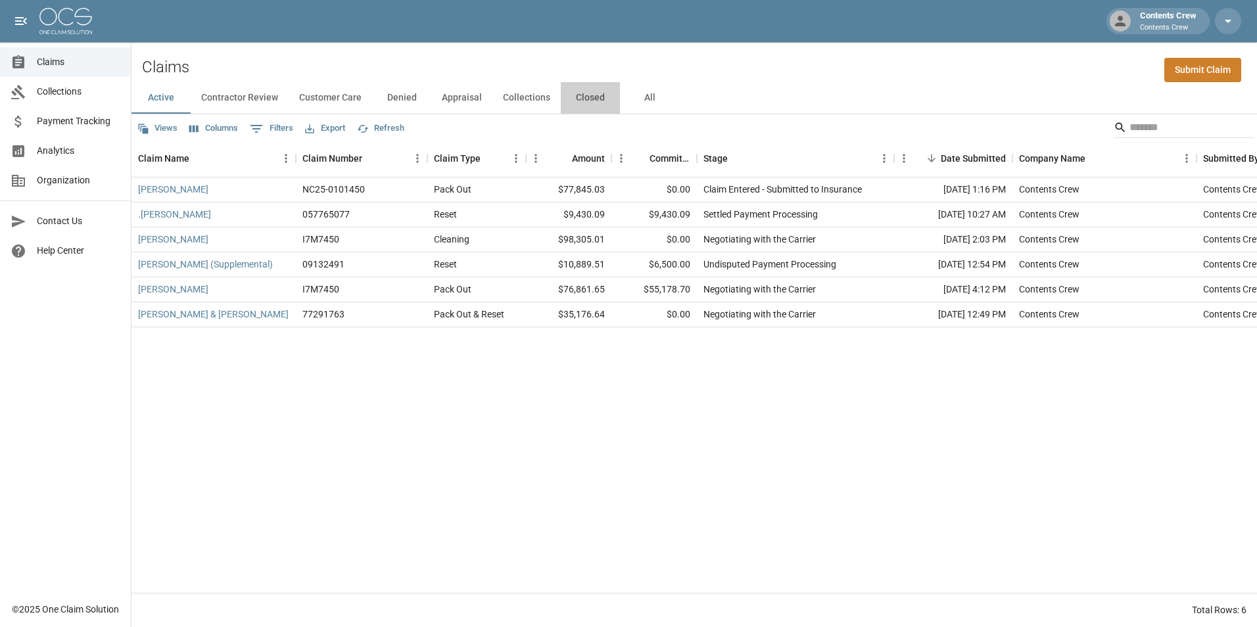  I want to click on button: Denied, so click(402, 98).